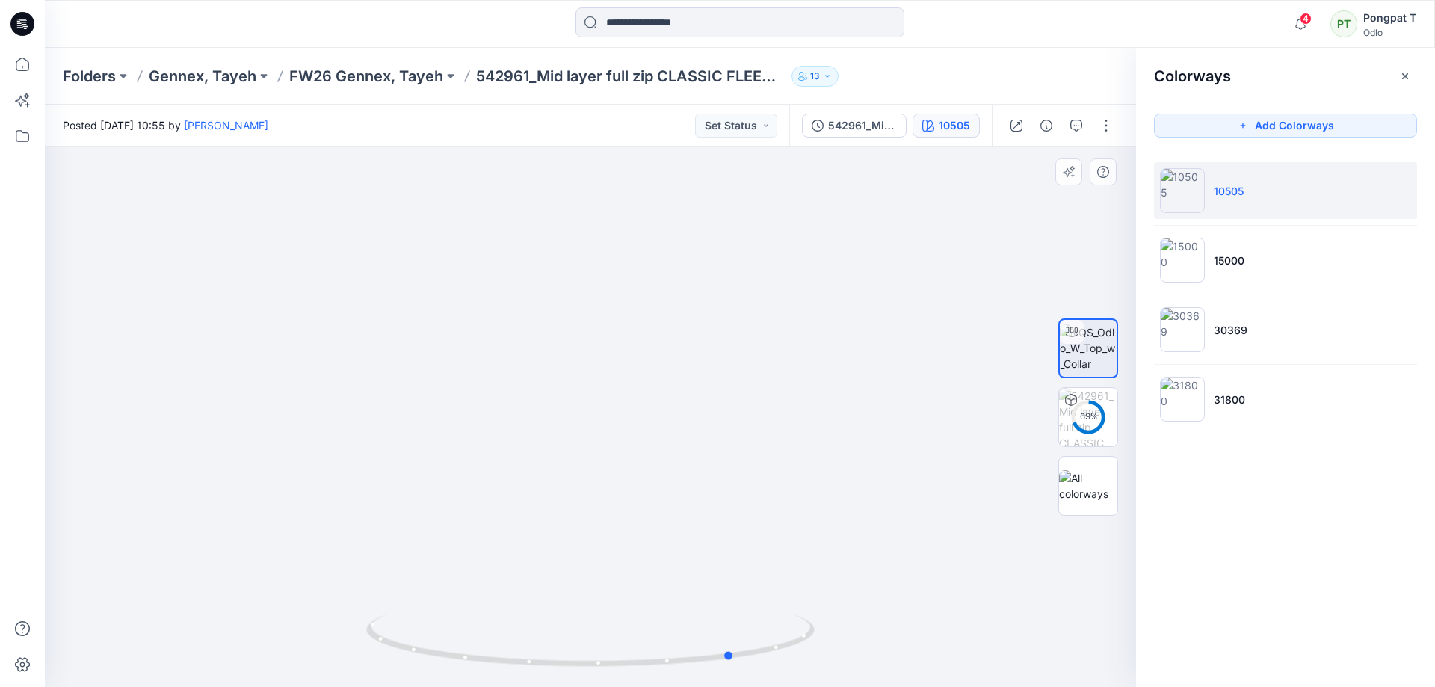 The image size is (1435, 687). I want to click on button: 542961_Mid layer full zip CLASSIC FLEECE_SMS_3D, so click(854, 126).